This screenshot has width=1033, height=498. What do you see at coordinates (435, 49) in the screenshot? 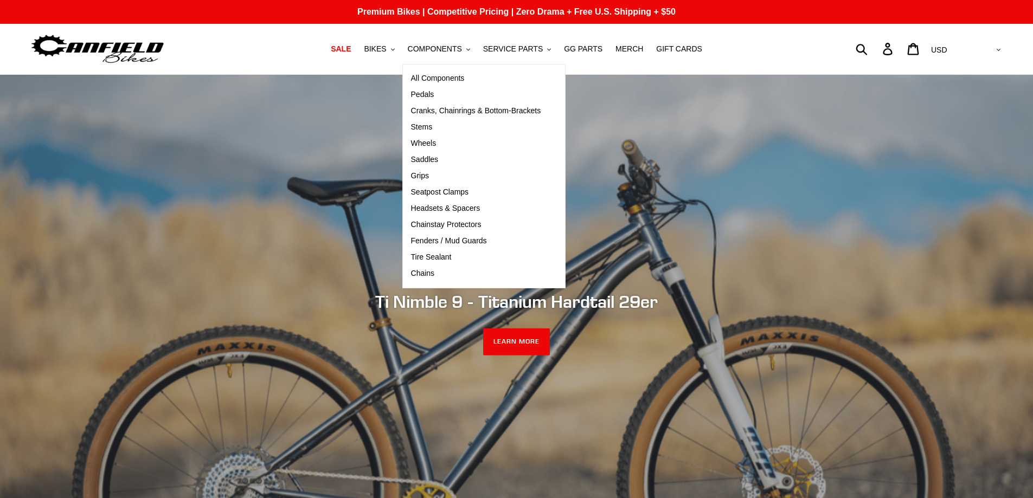
I see `span: COMPONENTS` at bounding box center [435, 49].